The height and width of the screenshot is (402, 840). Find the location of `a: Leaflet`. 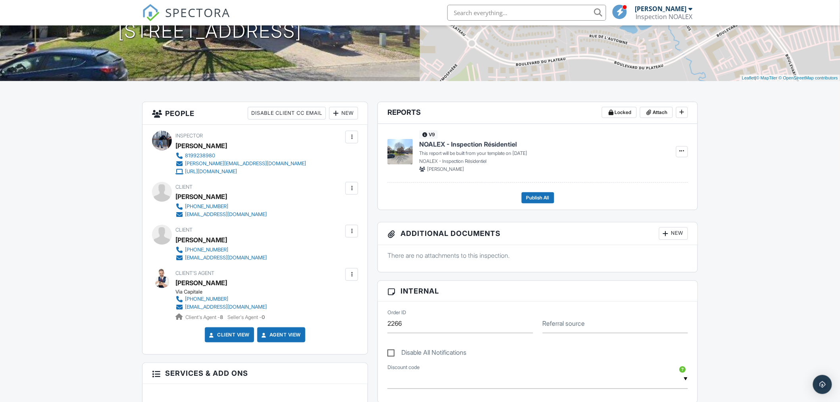

a: Leaflet is located at coordinates (748, 78).